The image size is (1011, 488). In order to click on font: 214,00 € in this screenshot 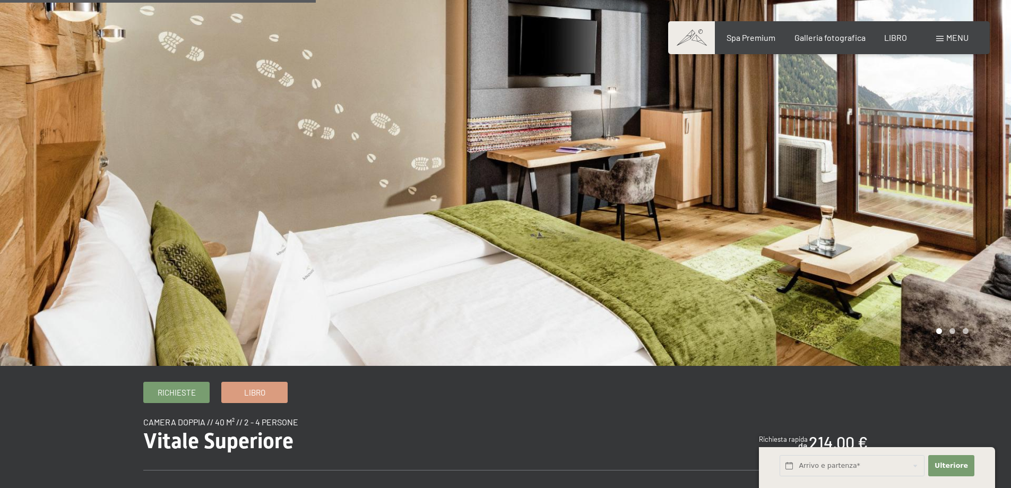, I will do `click(838, 442)`.